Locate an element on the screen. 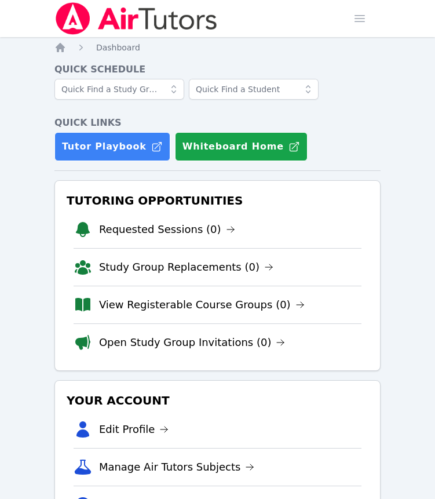 The width and height of the screenshot is (435, 499). h4: Quick Links is located at coordinates (217, 123).